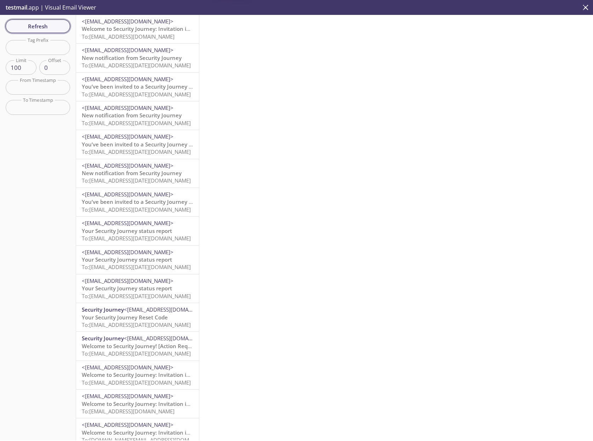 This screenshot has height=441, width=593. What do you see at coordinates (142, 346) in the screenshot?
I see `span: Welcome to Security Journey! [Action Required]` at bounding box center [142, 346].